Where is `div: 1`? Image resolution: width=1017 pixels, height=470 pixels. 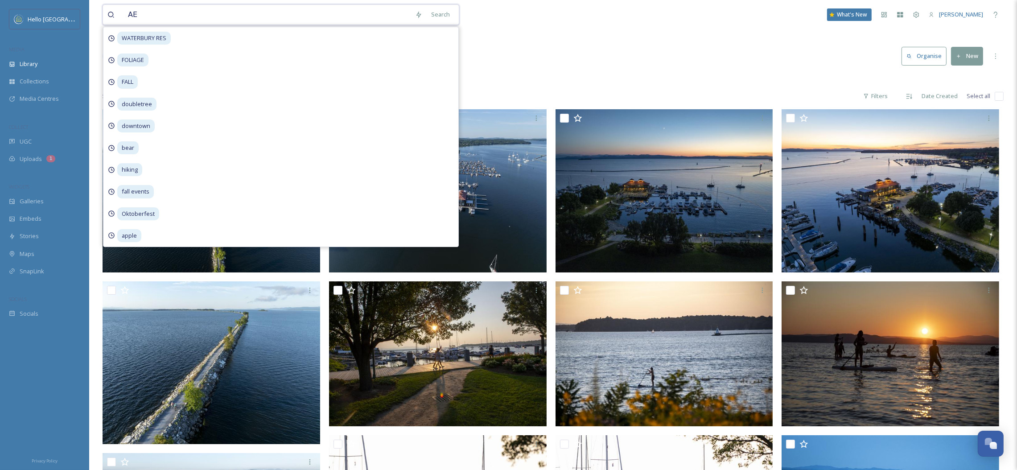 div: 1 is located at coordinates (51, 159).